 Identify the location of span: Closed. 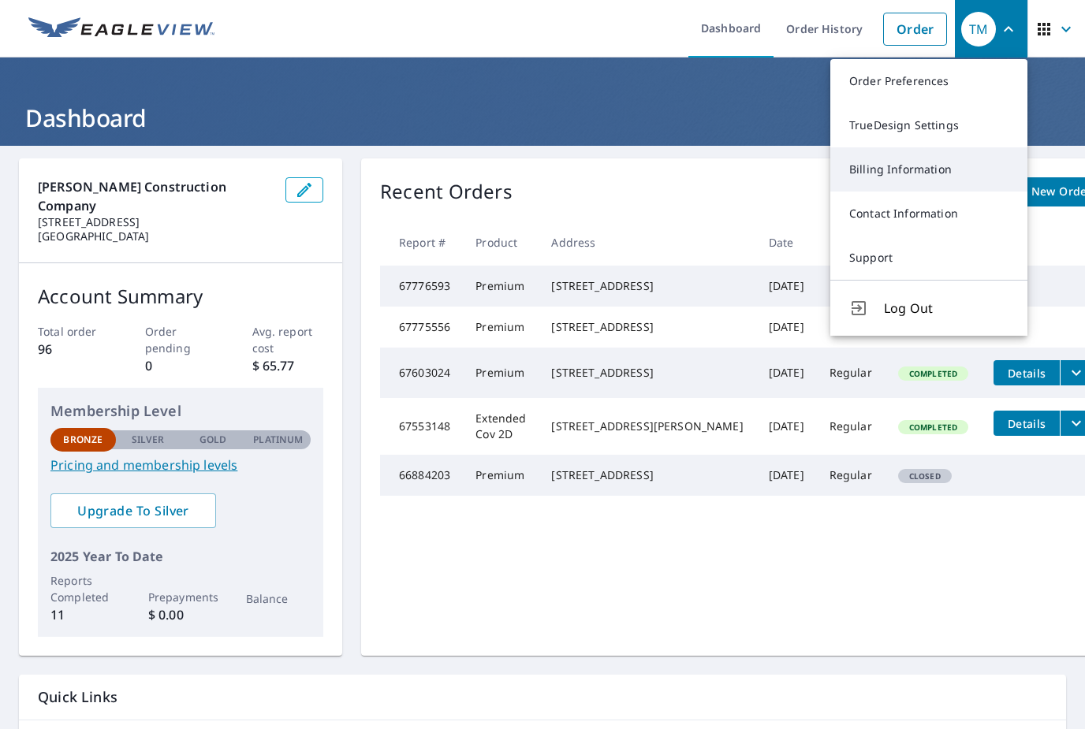
(925, 476).